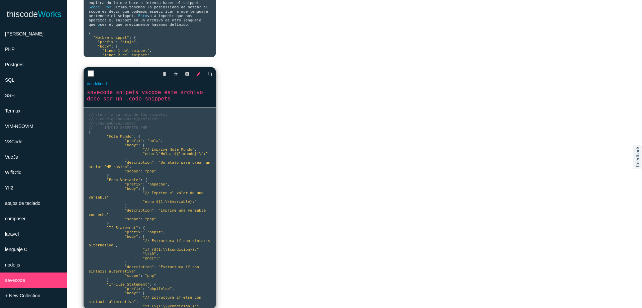 This screenshot has height=308, width=642. Describe the element at coordinates (170, 201) in the screenshot. I see `span: "echo ${1:\\$variable};"` at that location.